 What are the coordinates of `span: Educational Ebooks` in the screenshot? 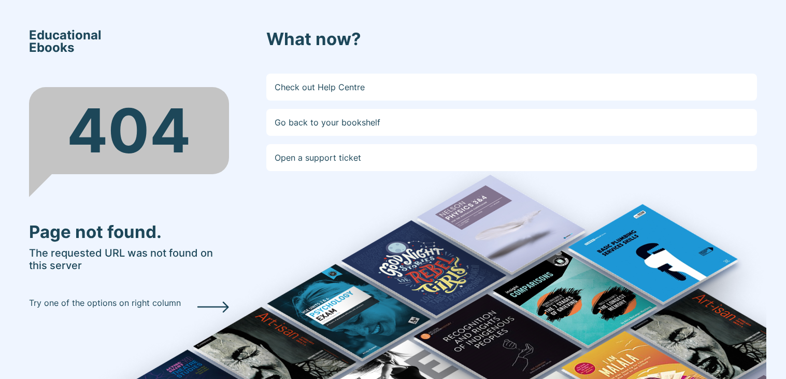 It's located at (65, 41).